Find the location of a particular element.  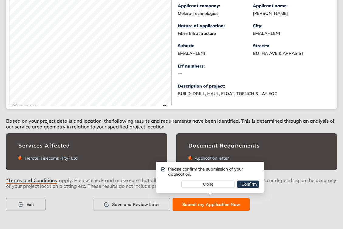

span: Submit my Application Now is located at coordinates (211, 205).